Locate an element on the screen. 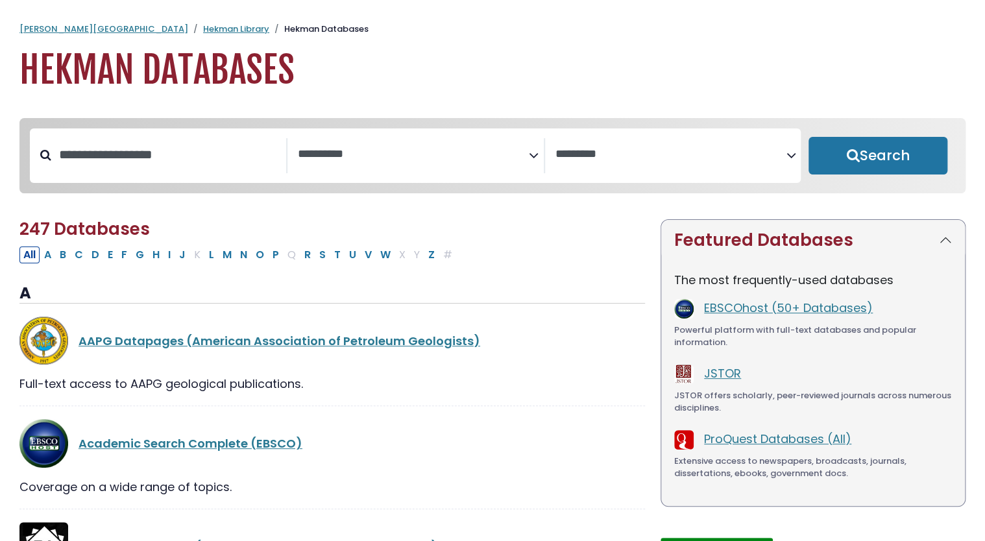  button: Filter Results R is located at coordinates (308, 255).